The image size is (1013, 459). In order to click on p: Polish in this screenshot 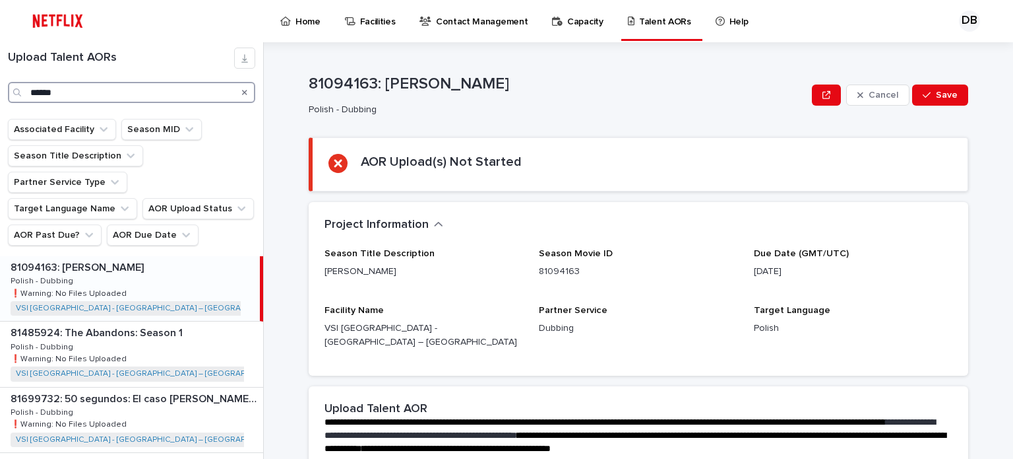, I will do `click(853, 328)`.